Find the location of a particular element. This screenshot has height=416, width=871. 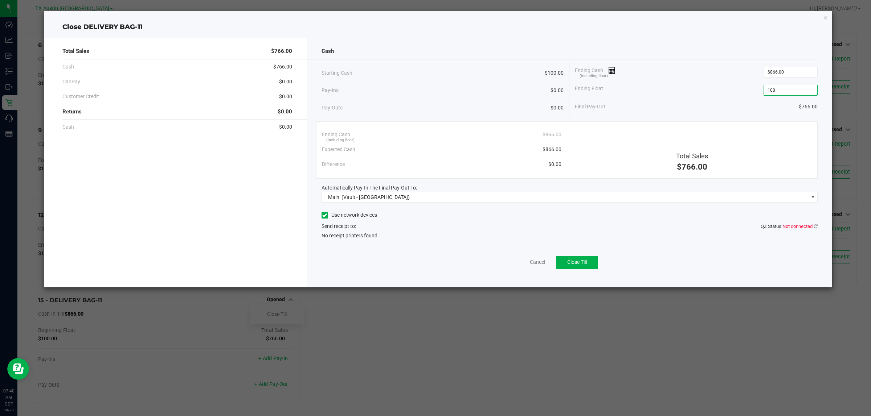

span: Not connected is located at coordinates (797, 226).